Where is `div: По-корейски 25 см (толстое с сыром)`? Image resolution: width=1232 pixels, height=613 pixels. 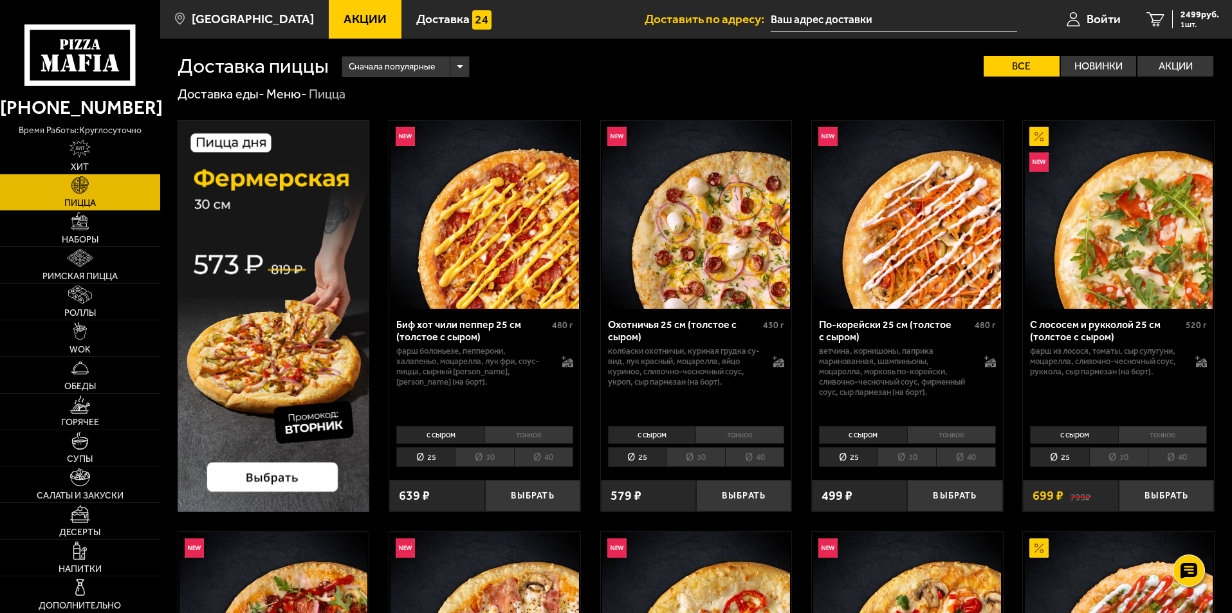 div: По-корейски 25 см (толстое с сыром) is located at coordinates (895, 331).